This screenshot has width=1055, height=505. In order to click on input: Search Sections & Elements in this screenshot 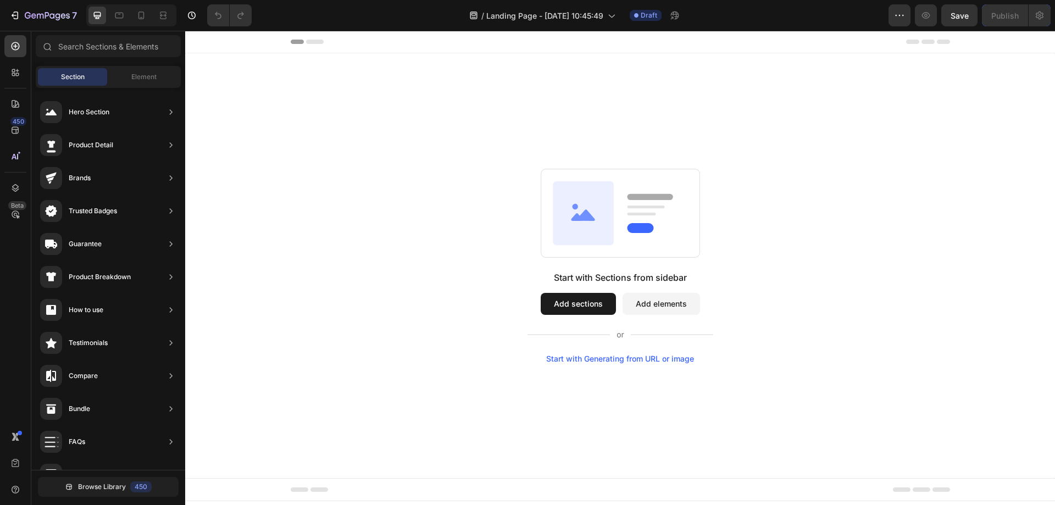, I will do `click(108, 46)`.